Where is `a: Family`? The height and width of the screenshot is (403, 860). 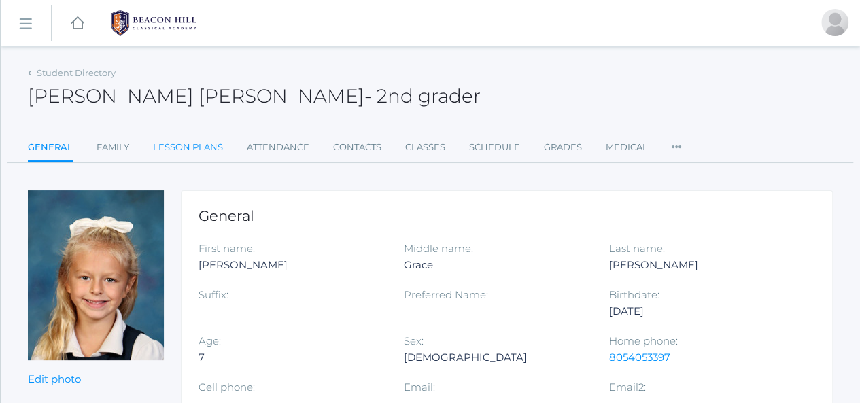 a: Family is located at coordinates (113, 148).